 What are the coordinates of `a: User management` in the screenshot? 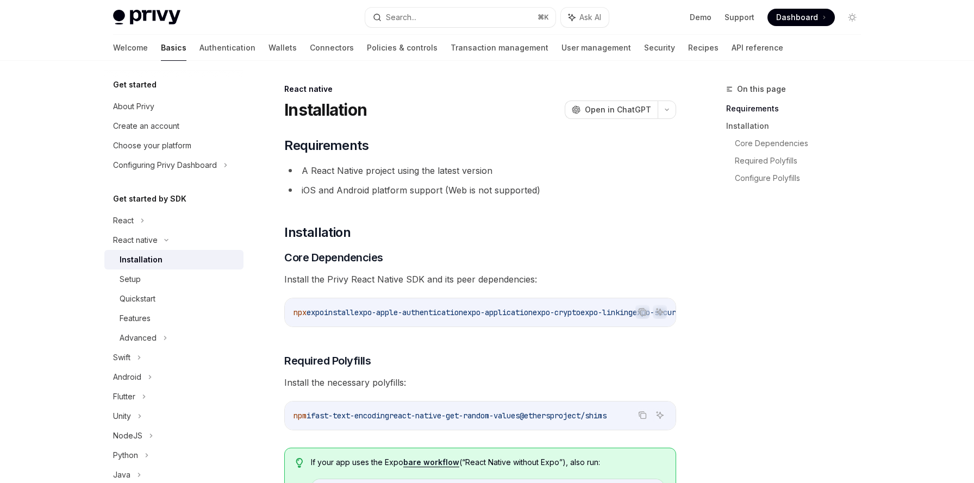 It's located at (596, 48).